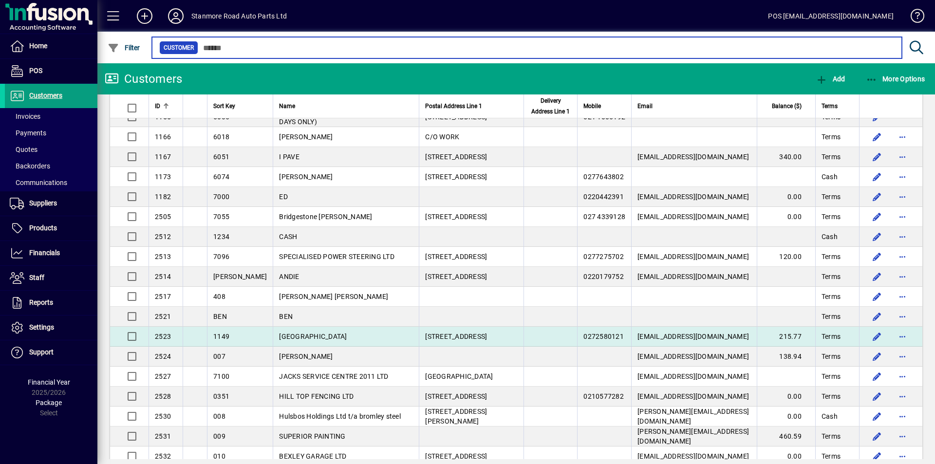 Image resolution: width=935 pixels, height=464 pixels. Describe the element at coordinates (603, 257) in the screenshot. I see `span: 0277275702` at that location.